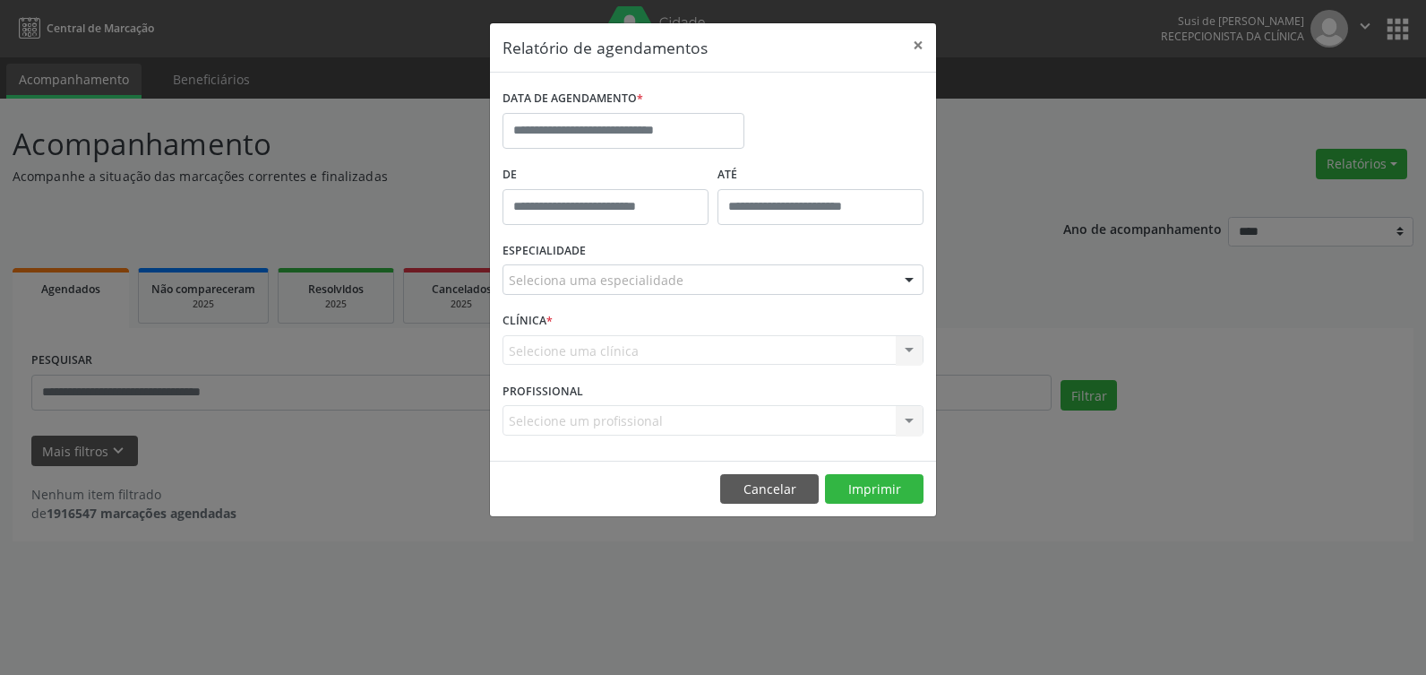 This screenshot has height=675, width=1426. I want to click on label: ESPECIALIDADE, so click(544, 251).